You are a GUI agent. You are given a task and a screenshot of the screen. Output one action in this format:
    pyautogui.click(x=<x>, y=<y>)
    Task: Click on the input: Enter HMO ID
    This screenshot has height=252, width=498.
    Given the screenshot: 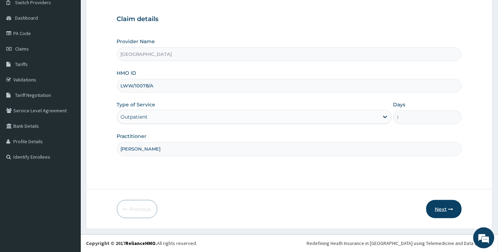 What is the action you would take?
    pyautogui.click(x=289, y=86)
    